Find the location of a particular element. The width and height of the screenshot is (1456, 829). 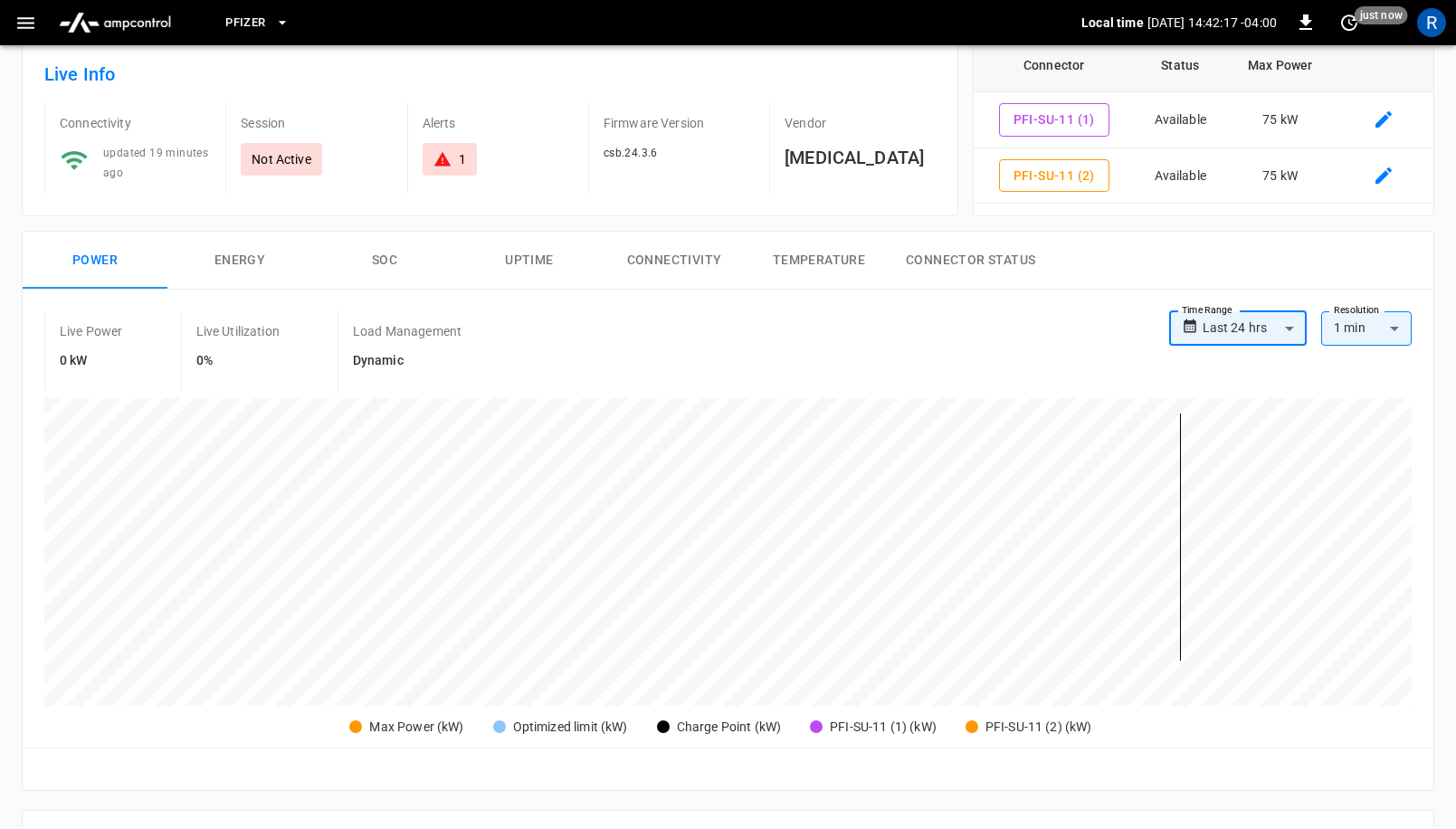

p: Not Active is located at coordinates (282, 160).